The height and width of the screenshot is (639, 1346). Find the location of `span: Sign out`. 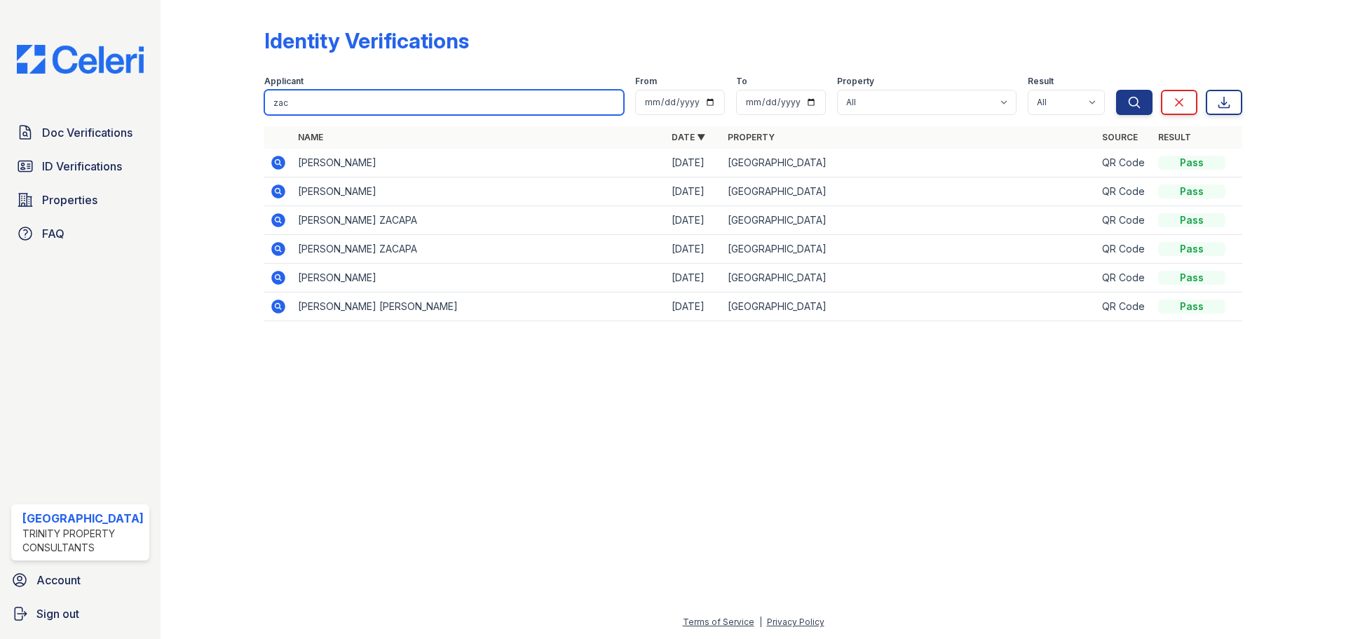

span: Sign out is located at coordinates (57, 613).